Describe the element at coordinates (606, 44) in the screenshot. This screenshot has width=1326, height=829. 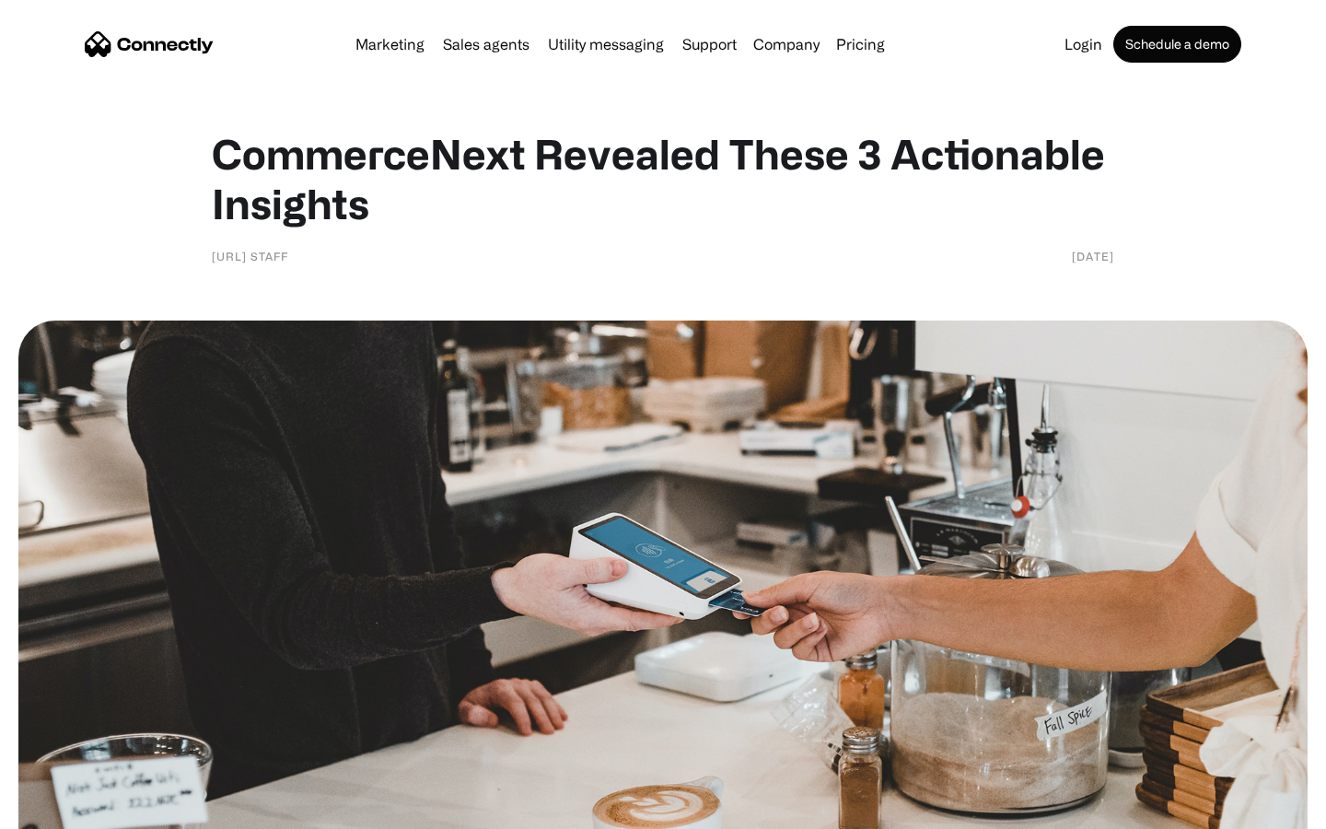
I see `a: Utility messaging` at that location.